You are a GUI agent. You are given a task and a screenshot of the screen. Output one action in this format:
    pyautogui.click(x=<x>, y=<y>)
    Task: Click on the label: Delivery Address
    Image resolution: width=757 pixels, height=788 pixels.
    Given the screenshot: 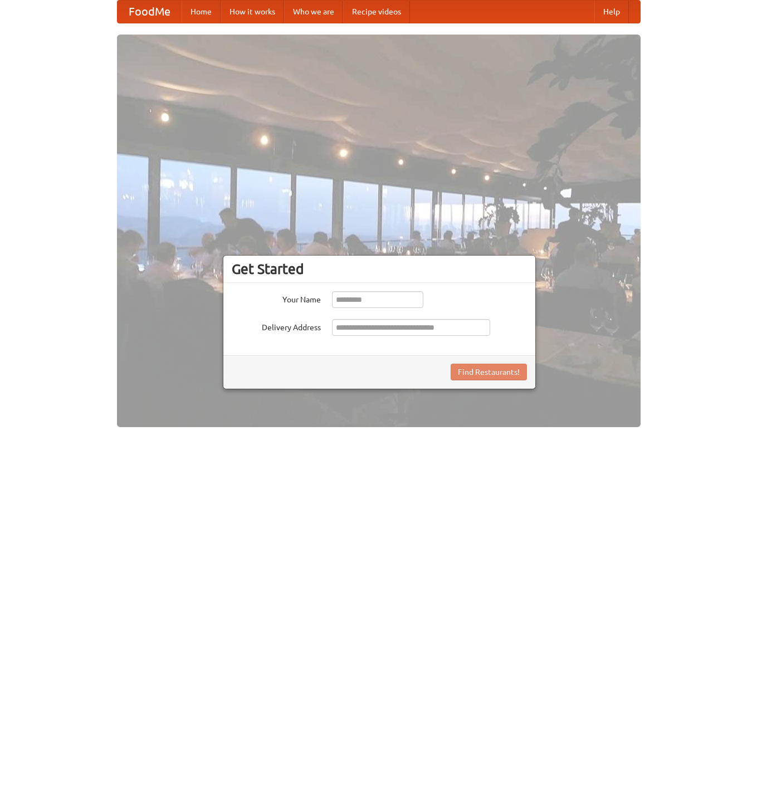 What is the action you would take?
    pyautogui.click(x=276, y=326)
    